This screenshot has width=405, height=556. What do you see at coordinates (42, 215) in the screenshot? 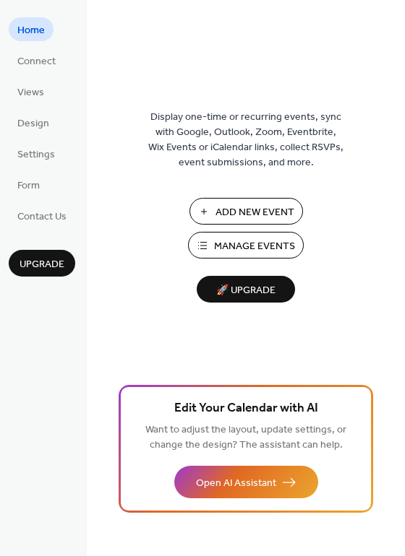
I see `a: Contact Us` at bounding box center [42, 215].